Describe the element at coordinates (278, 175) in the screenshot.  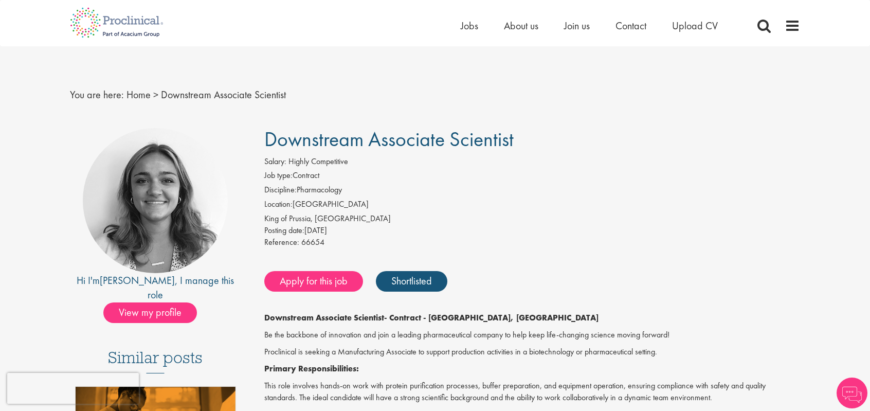
I see `label: Job type:` at that location.